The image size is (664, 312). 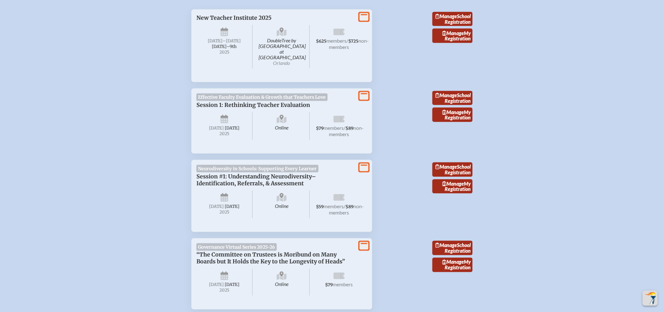 What do you see at coordinates (321, 41) in the screenshot?
I see `span: $625` at bounding box center [321, 41].